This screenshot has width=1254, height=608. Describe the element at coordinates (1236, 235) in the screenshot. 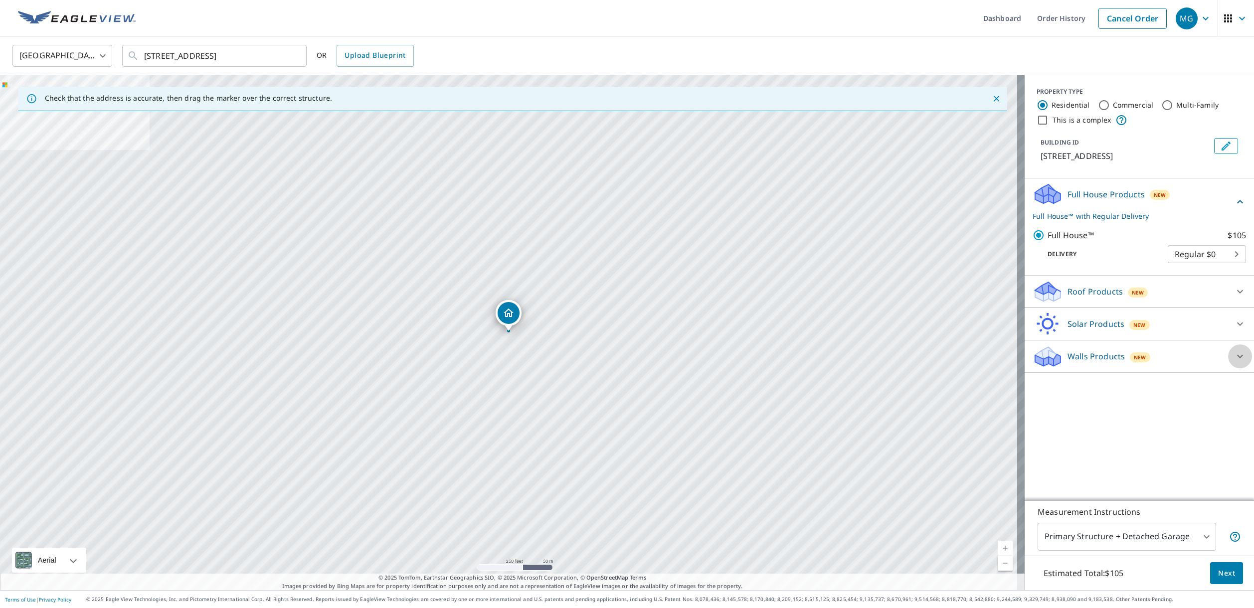

I see `p: $105` at that location.